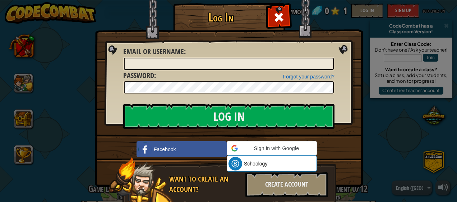 Image resolution: width=457 pixels, height=202 pixels. Describe the element at coordinates (235, 164) in the screenshot. I see `img: schoology.png` at that location.